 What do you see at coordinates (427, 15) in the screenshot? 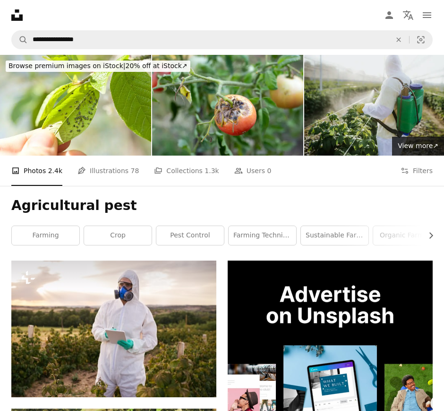
I see `button: Menu` at bounding box center [427, 15].